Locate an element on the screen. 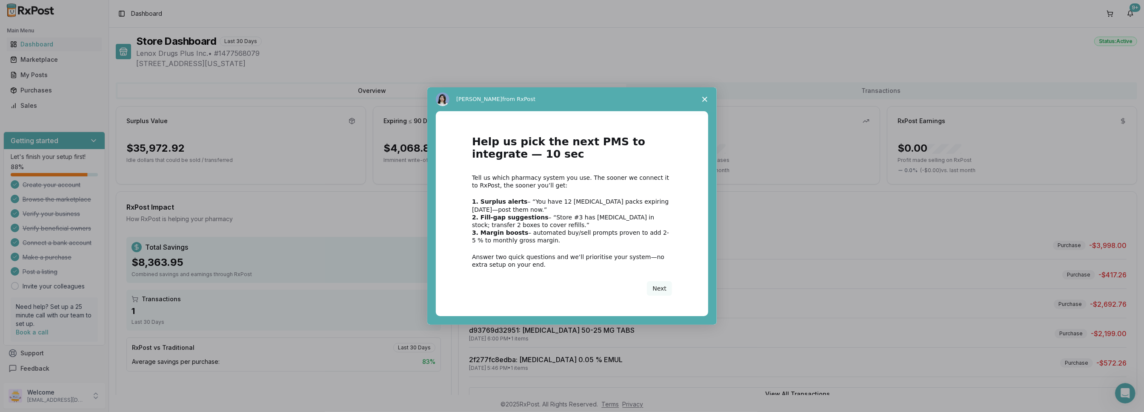 The width and height of the screenshot is (1144, 412). div: Tell us which pharmacy system you use. The sooner we connect it to RxPost, the sooner you’ll get: is located at coordinates (572, 181).